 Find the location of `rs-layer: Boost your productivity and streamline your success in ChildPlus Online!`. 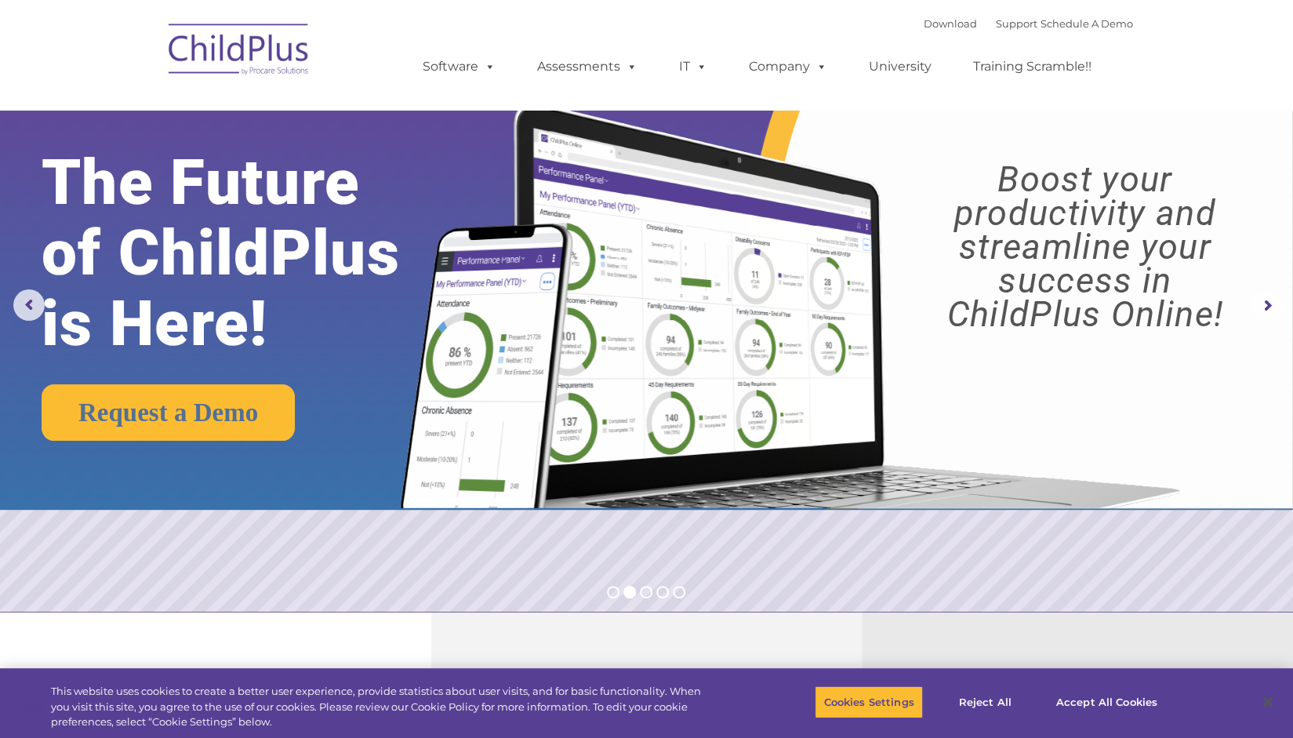

rs-layer: Boost your productivity and streamline your success in ChildPlus Online! is located at coordinates (1084, 246).